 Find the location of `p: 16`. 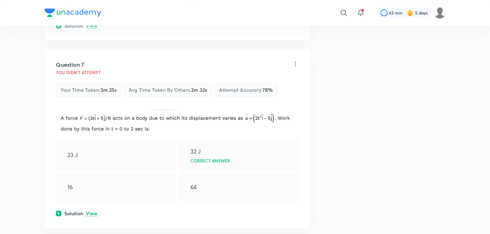

p: 16 is located at coordinates (70, 187).